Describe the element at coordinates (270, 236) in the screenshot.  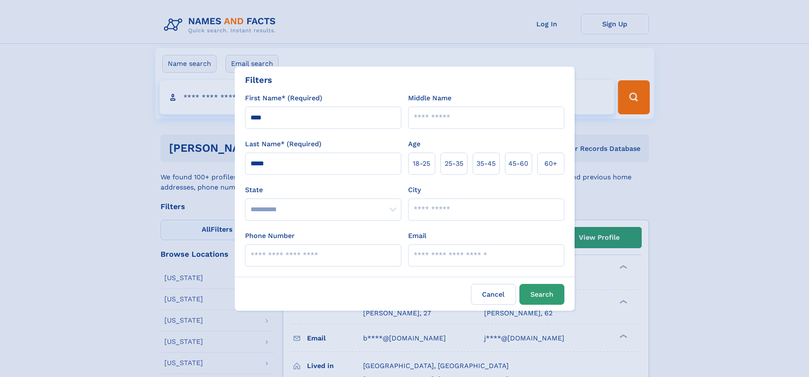
I see `label: Phone Number` at that location.